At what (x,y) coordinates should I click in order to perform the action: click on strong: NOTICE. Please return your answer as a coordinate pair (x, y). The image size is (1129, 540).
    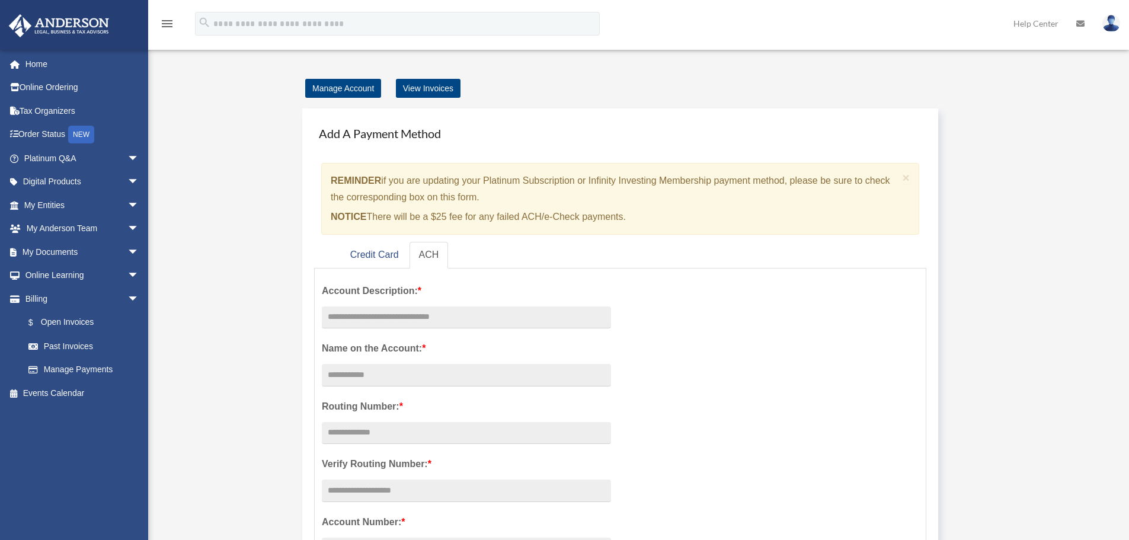
    Looking at the image, I should click on (348, 216).